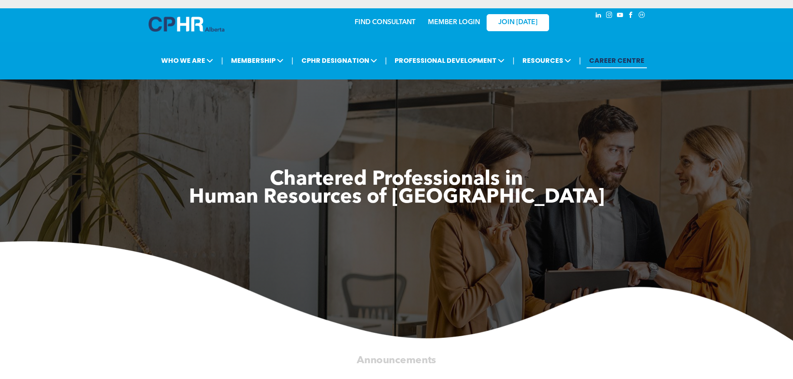 The width and height of the screenshot is (793, 379). Describe the element at coordinates (454, 22) in the screenshot. I see `a: MEMBER LOGIN` at that location.